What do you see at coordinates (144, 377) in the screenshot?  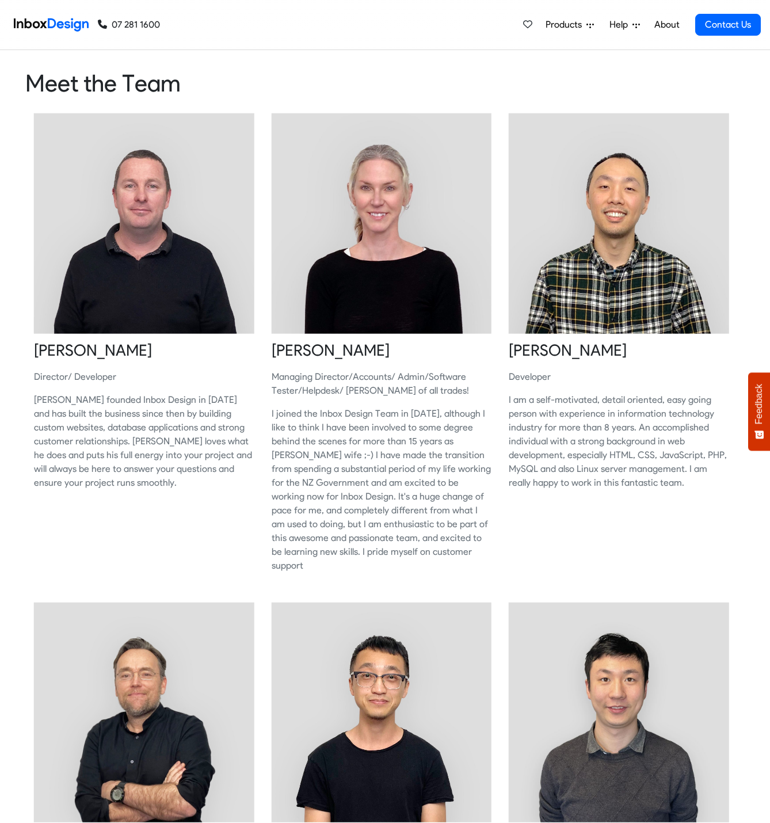 I see `p: Director/ Developer` at bounding box center [144, 377].